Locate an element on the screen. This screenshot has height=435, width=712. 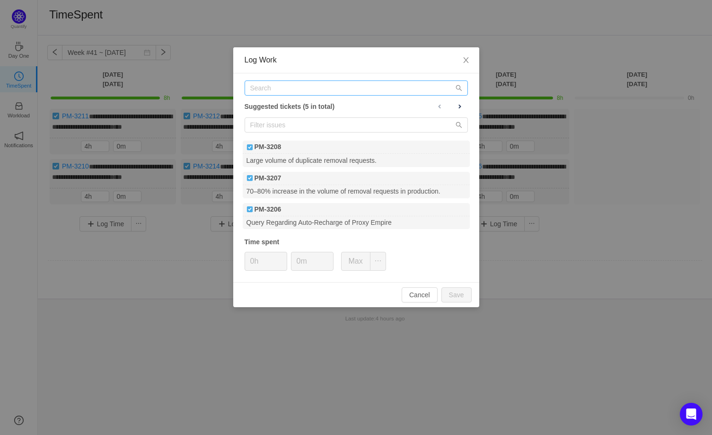
div: Query Regarding Auto-Recharge of Proxy Empire is located at coordinates (356, 222).